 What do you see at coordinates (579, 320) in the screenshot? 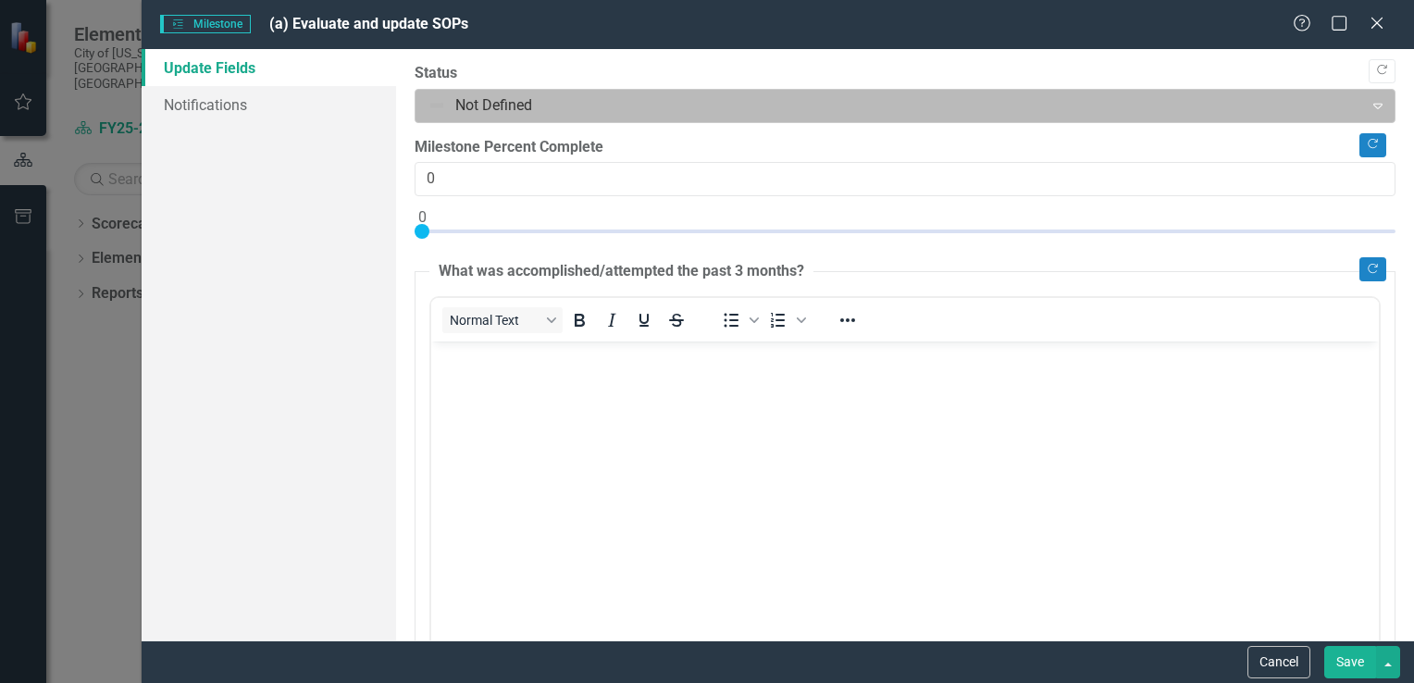
I see `button: Bold` at bounding box center [579, 320].